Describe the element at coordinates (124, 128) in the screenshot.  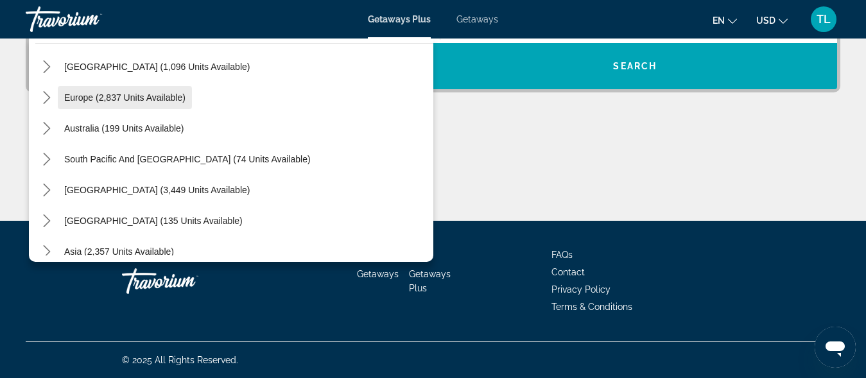
I see `button: Select destination: Australia (199 units available)` at that location.